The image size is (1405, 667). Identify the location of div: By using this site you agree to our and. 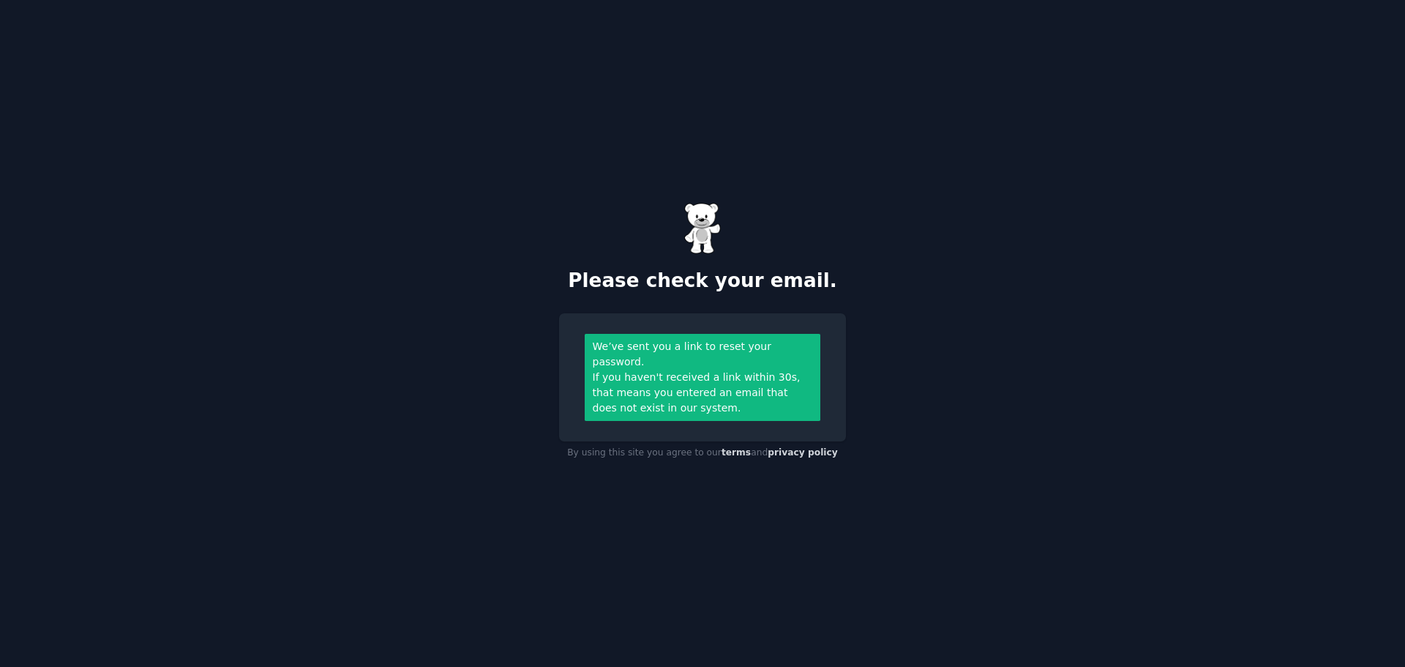
(702, 453).